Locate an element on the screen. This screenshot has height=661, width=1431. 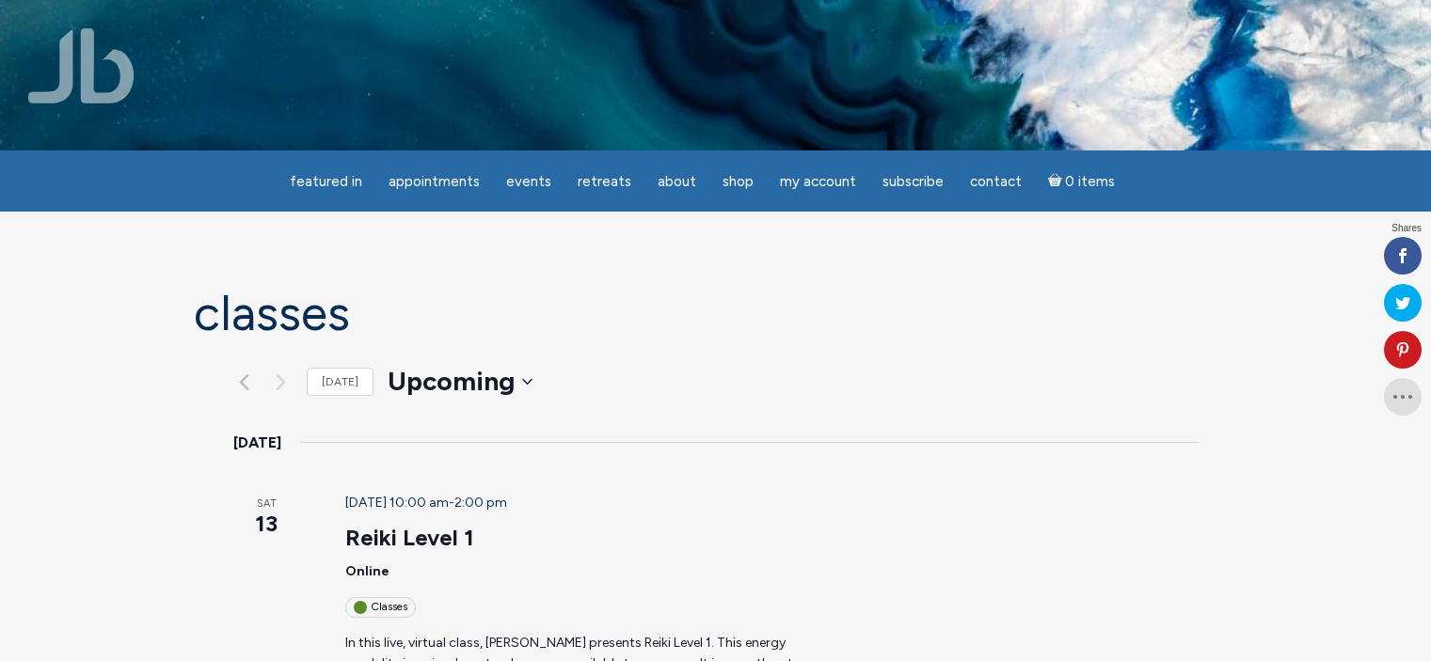
a: Contact is located at coordinates (995, 182).